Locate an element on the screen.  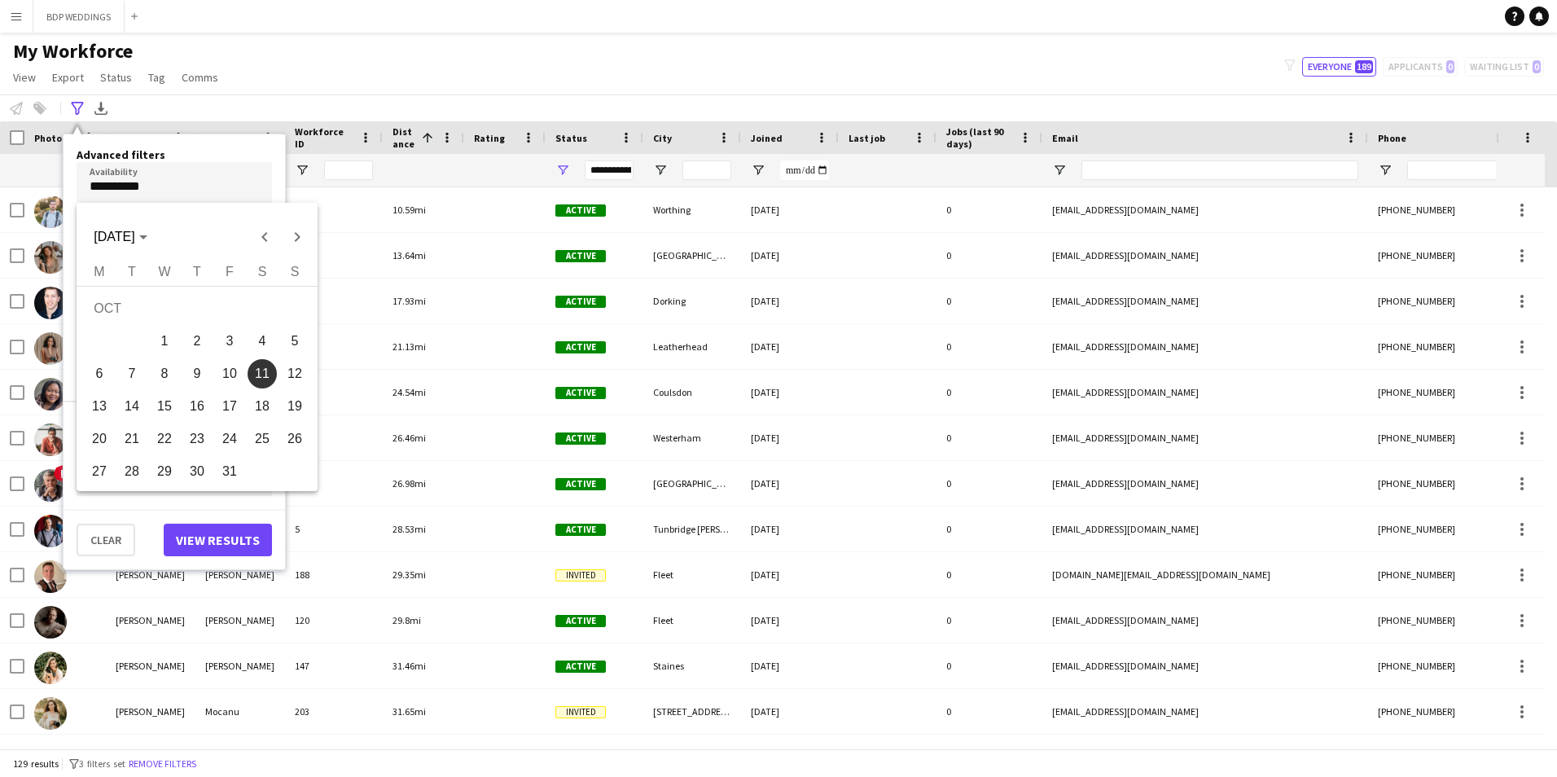
span: 31 is located at coordinates (230, 472).